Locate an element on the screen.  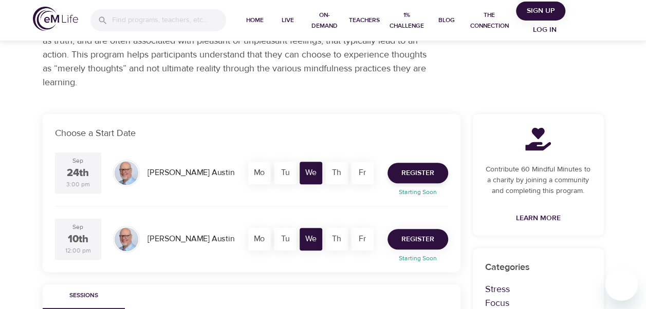
span: The Connection is located at coordinates (489, 21).